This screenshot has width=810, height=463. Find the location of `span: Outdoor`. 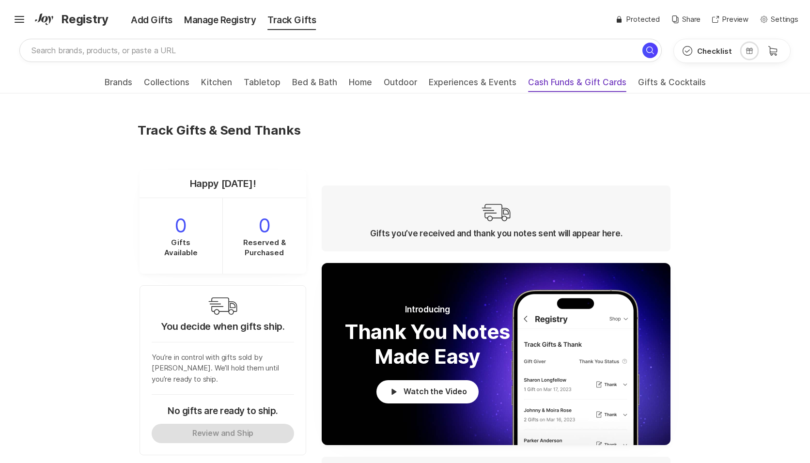

span: Outdoor is located at coordinates (400, 85).